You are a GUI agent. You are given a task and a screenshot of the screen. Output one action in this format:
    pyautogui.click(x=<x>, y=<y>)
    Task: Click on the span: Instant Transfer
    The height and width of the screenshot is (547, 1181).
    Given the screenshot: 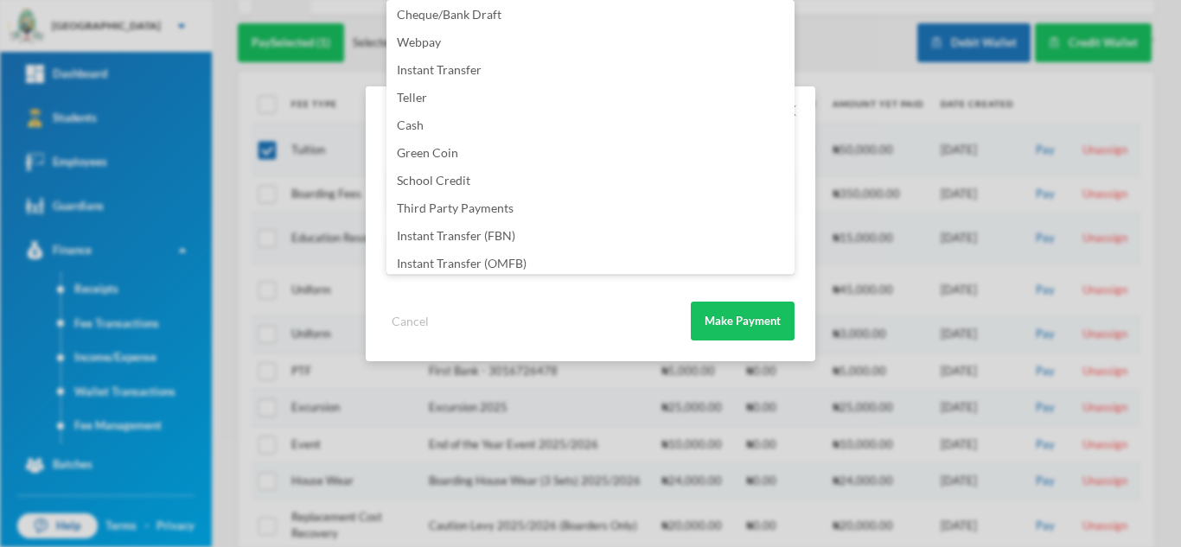 What is the action you would take?
    pyautogui.click(x=439, y=69)
    